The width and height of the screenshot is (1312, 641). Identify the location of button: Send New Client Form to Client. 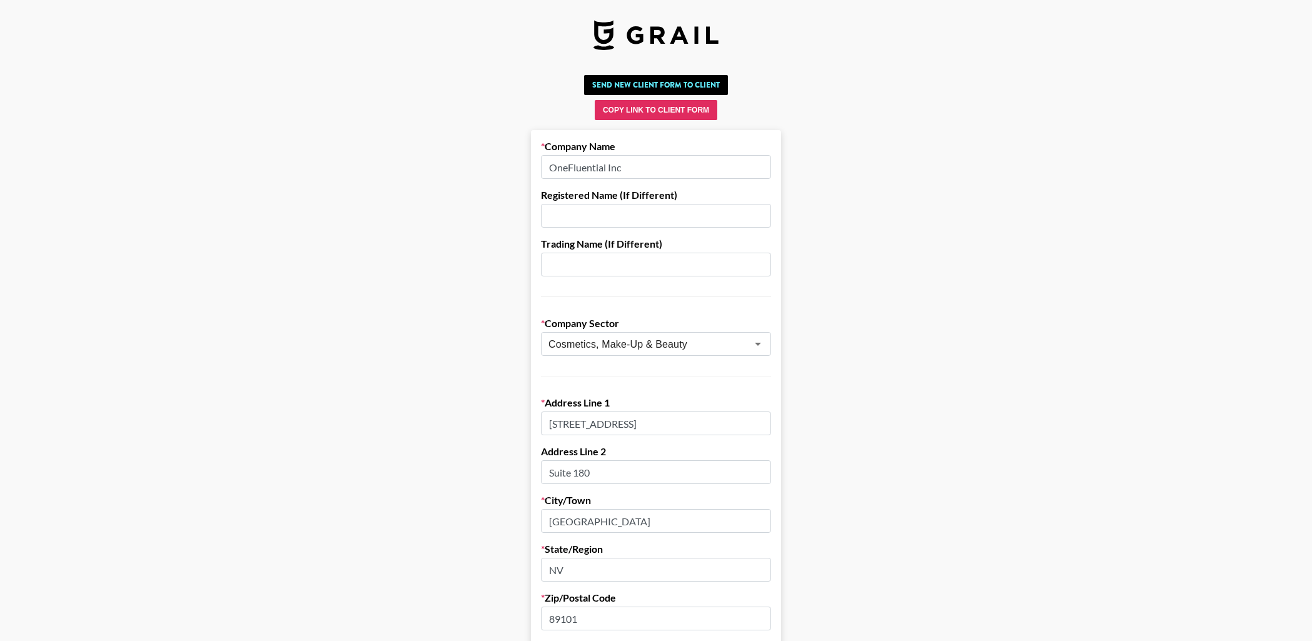
(656, 85).